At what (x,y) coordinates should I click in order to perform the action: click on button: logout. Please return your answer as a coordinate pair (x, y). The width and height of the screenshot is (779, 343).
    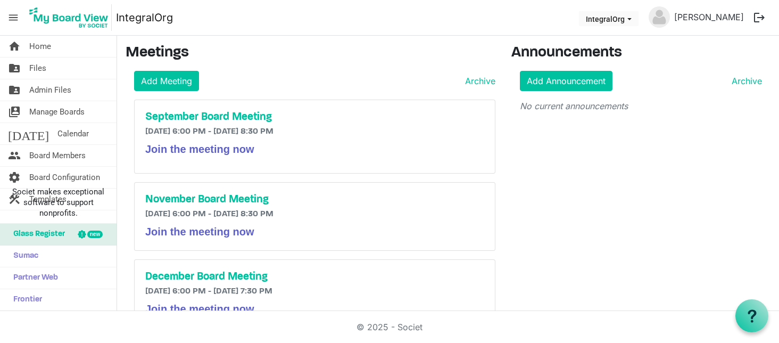
    Looking at the image, I should click on (760, 18).